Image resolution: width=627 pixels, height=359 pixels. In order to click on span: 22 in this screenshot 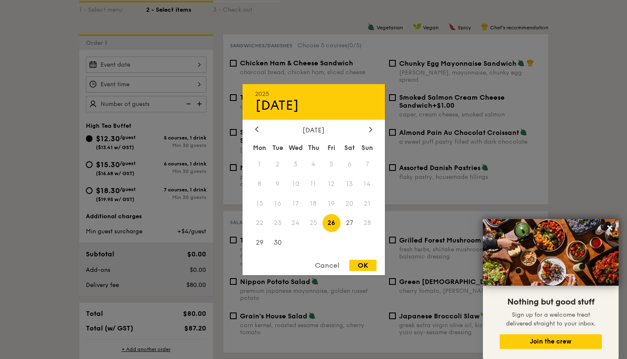, I will do `click(260, 223)`.